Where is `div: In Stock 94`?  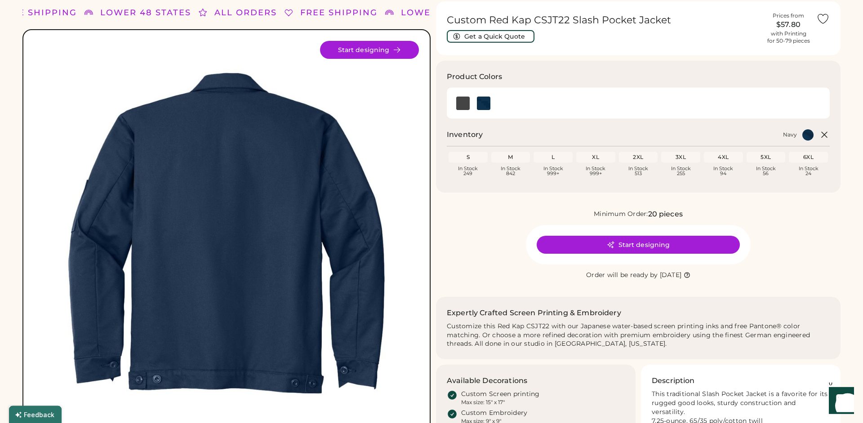 div: In Stock 94 is located at coordinates (723, 171).